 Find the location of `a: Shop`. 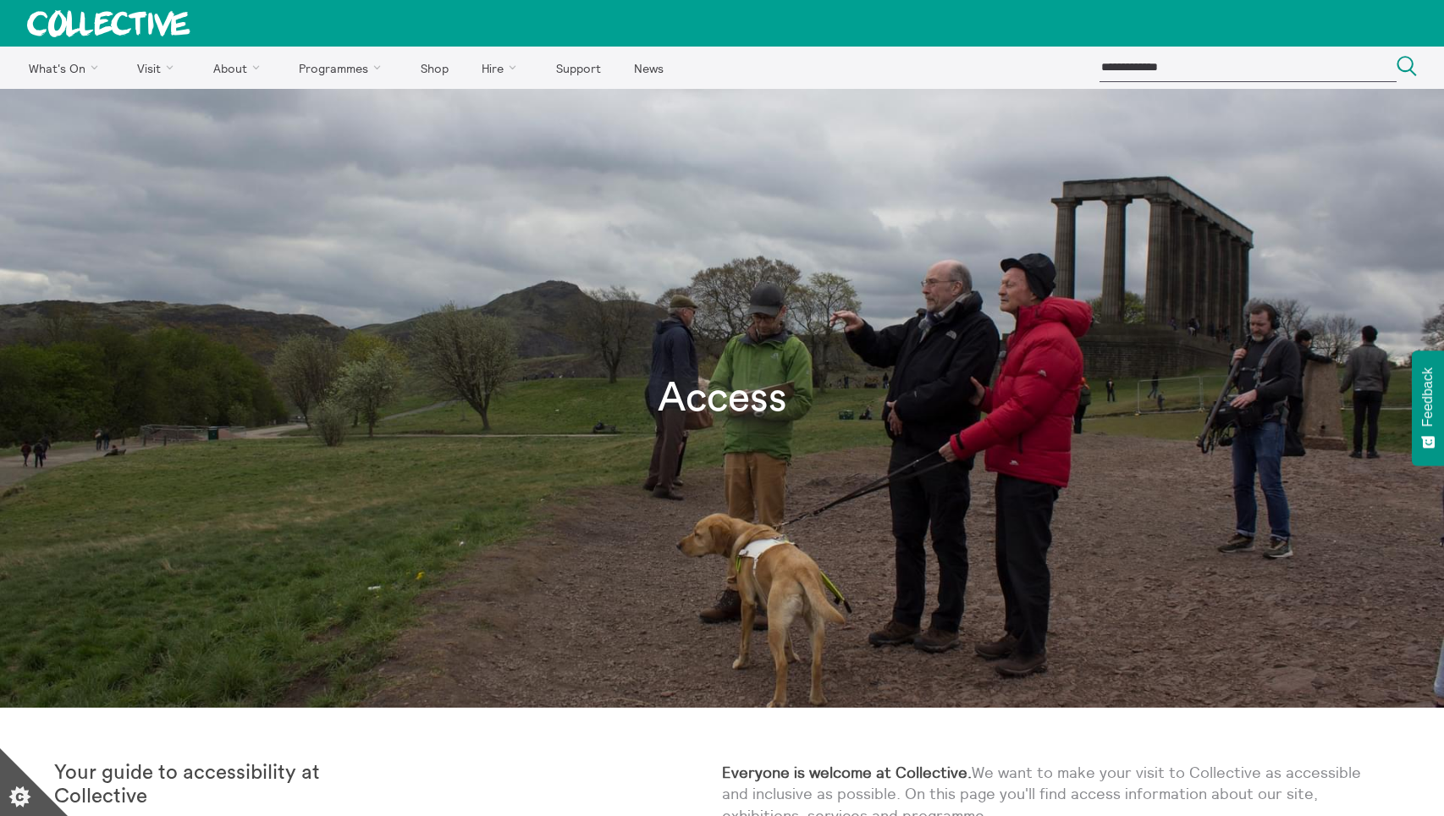

a: Shop is located at coordinates (434, 68).